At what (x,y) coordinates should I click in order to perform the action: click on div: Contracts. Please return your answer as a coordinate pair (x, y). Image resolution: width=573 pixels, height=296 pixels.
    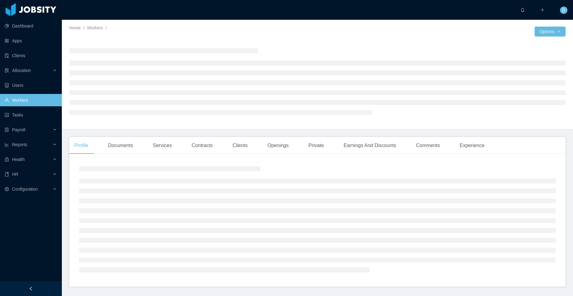
    Looking at the image, I should click on (202, 146).